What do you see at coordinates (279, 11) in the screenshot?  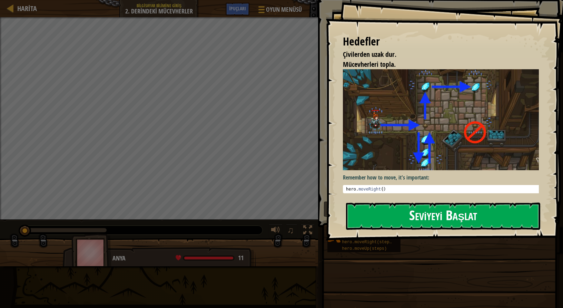 I see `button: Oyun Menüsü` at bounding box center [279, 11].